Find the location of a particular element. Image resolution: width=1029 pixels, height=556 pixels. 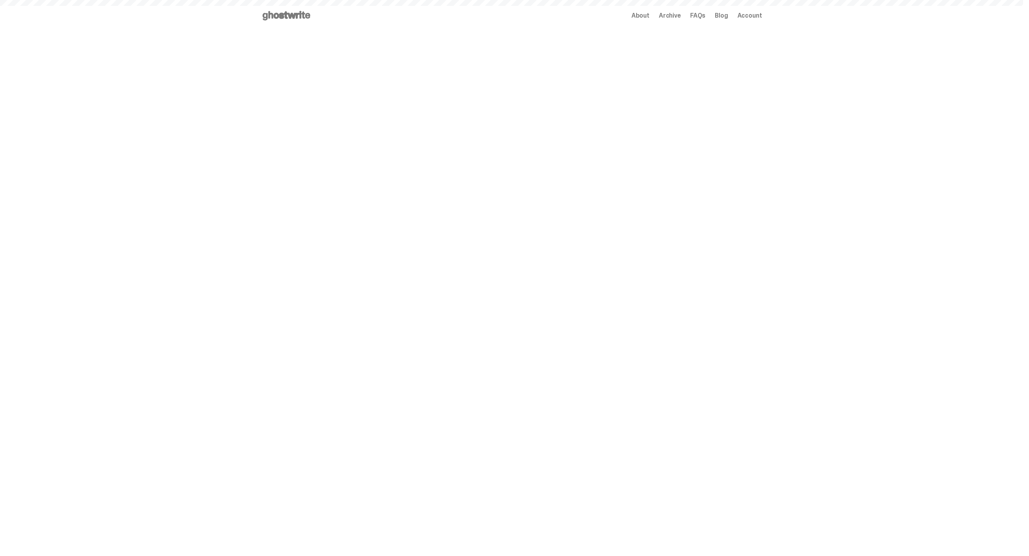

span: FAQs is located at coordinates (698, 16).